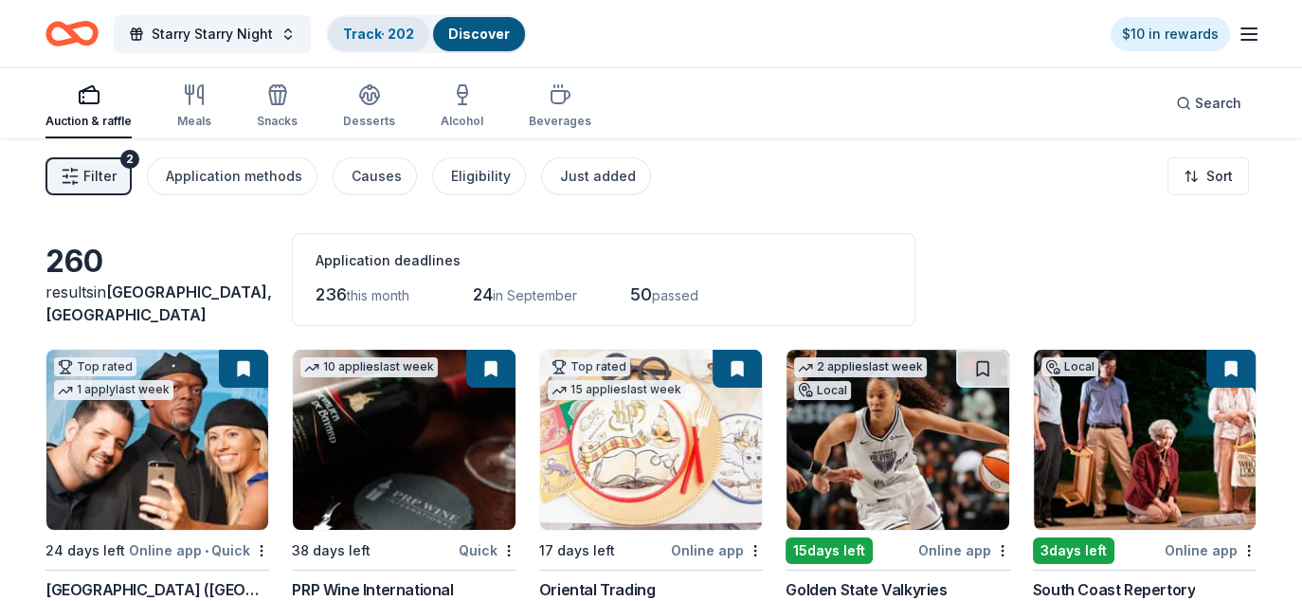  What do you see at coordinates (376, 176) in the screenshot?
I see `div: Causes` at bounding box center [376, 176].